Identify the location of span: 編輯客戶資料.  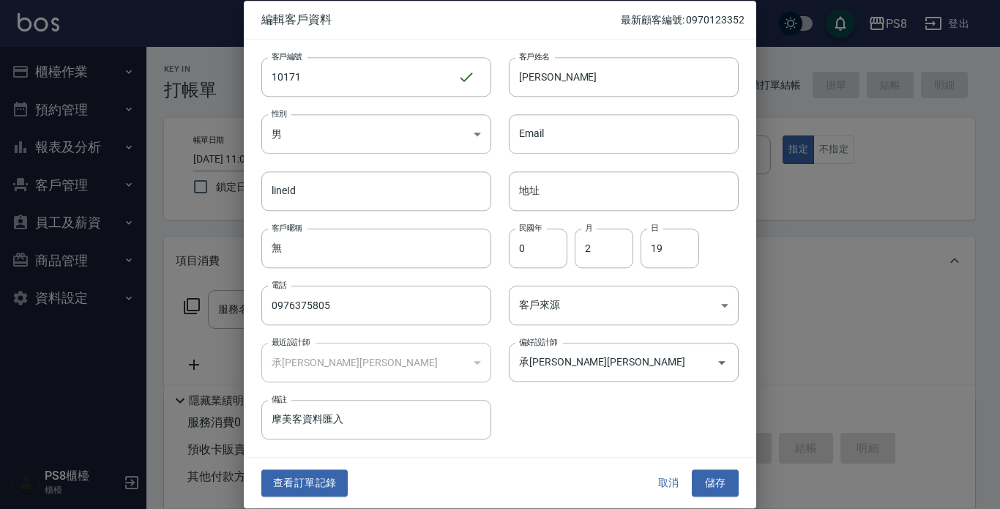
(441, 20).